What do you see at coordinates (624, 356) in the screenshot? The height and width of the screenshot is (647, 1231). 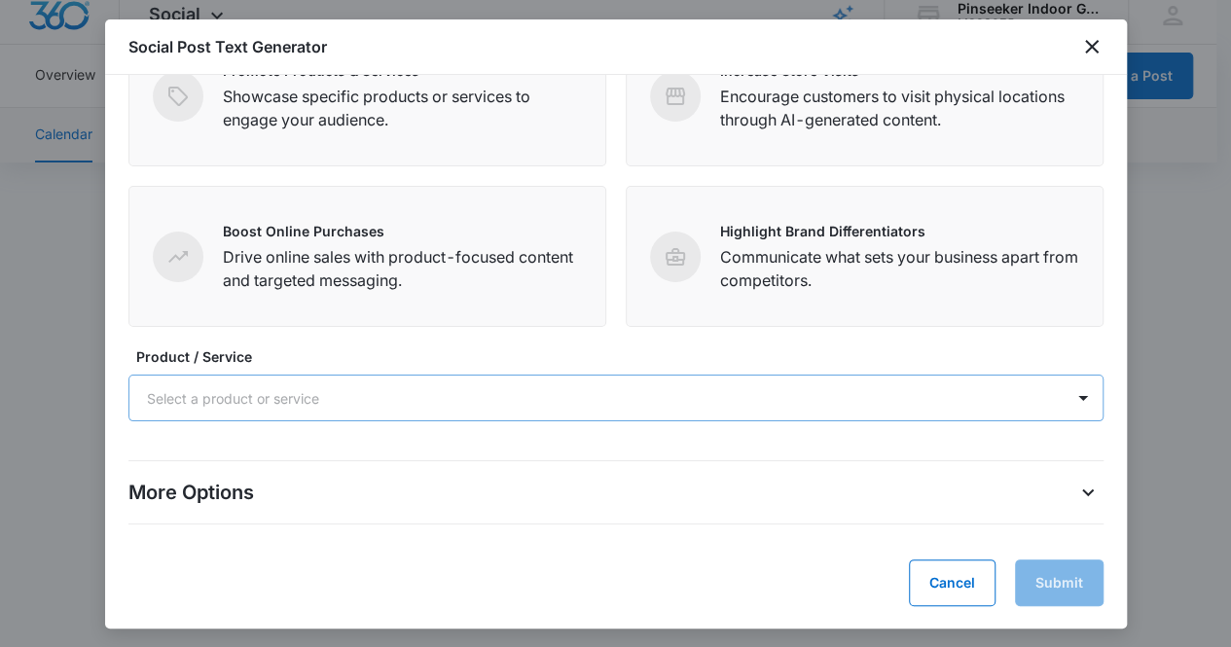 I see `label: Product / Service` at bounding box center [624, 356].